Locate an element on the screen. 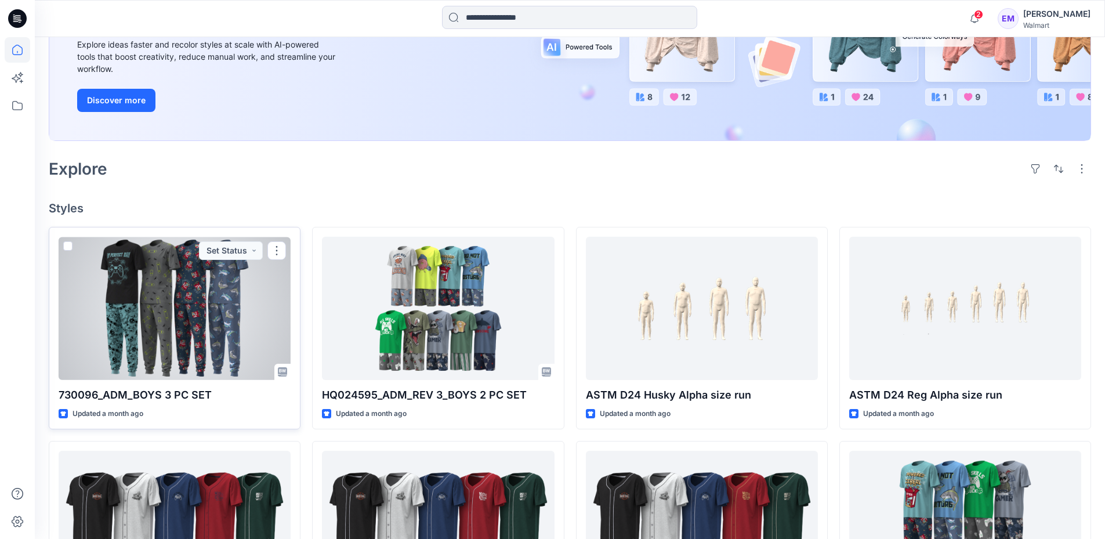 This screenshot has width=1105, height=539. p: HQ024595_ADM_REV 3_BOYS 2 PC SET is located at coordinates (438, 395).